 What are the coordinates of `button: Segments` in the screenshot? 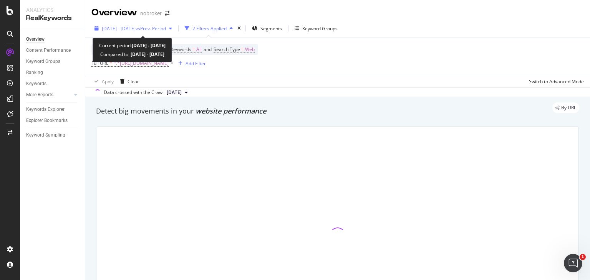 It's located at (267, 28).